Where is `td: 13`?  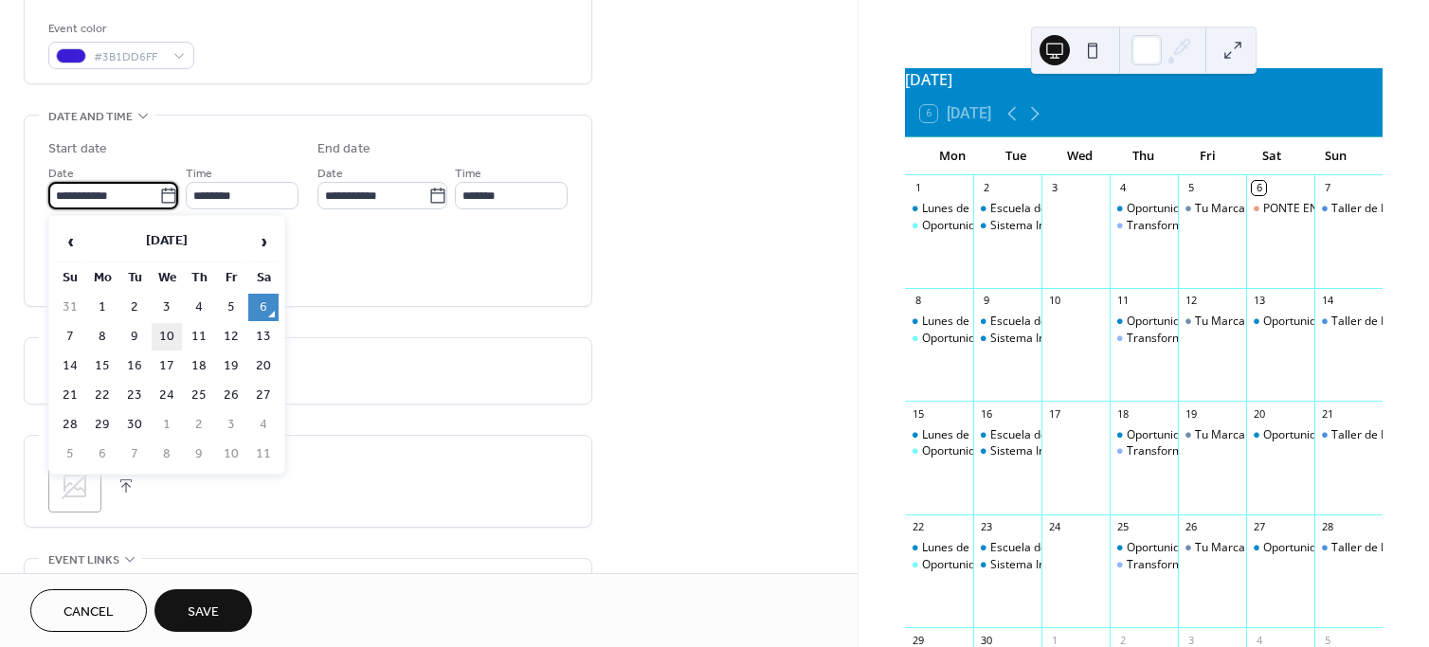
td: 13 is located at coordinates (264, 336).